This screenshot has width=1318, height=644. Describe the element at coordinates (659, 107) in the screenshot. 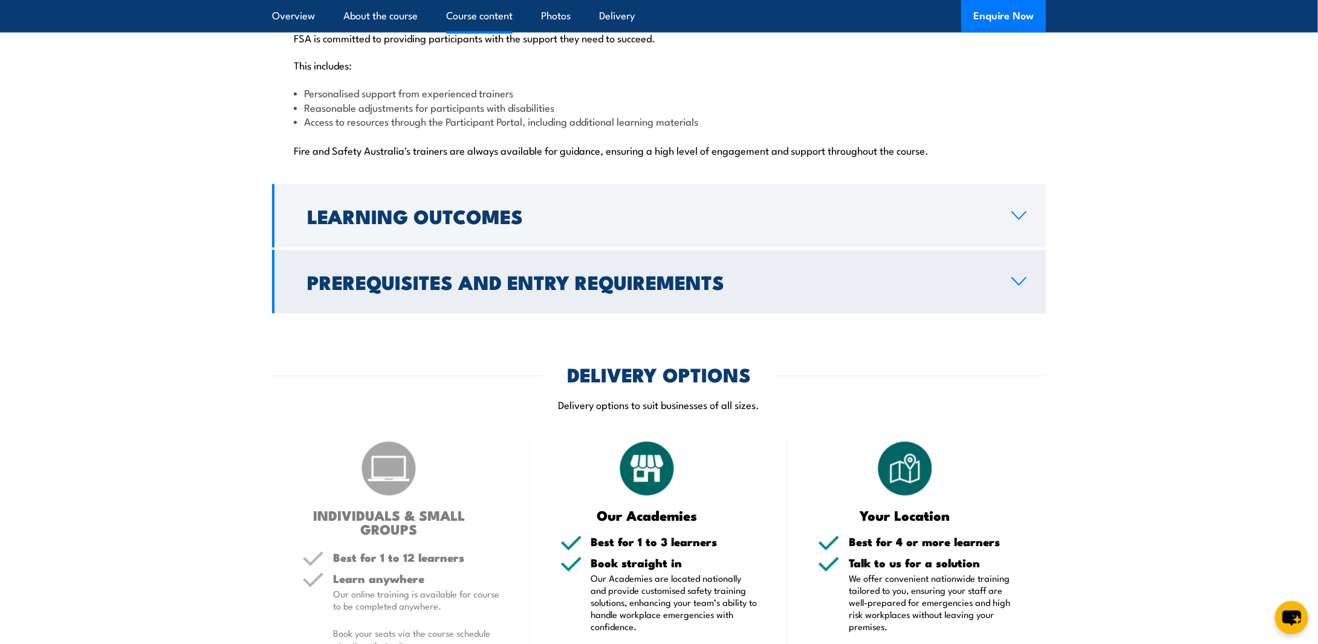

I see `li: Reasonable adjustments for participants with disabilities` at that location.